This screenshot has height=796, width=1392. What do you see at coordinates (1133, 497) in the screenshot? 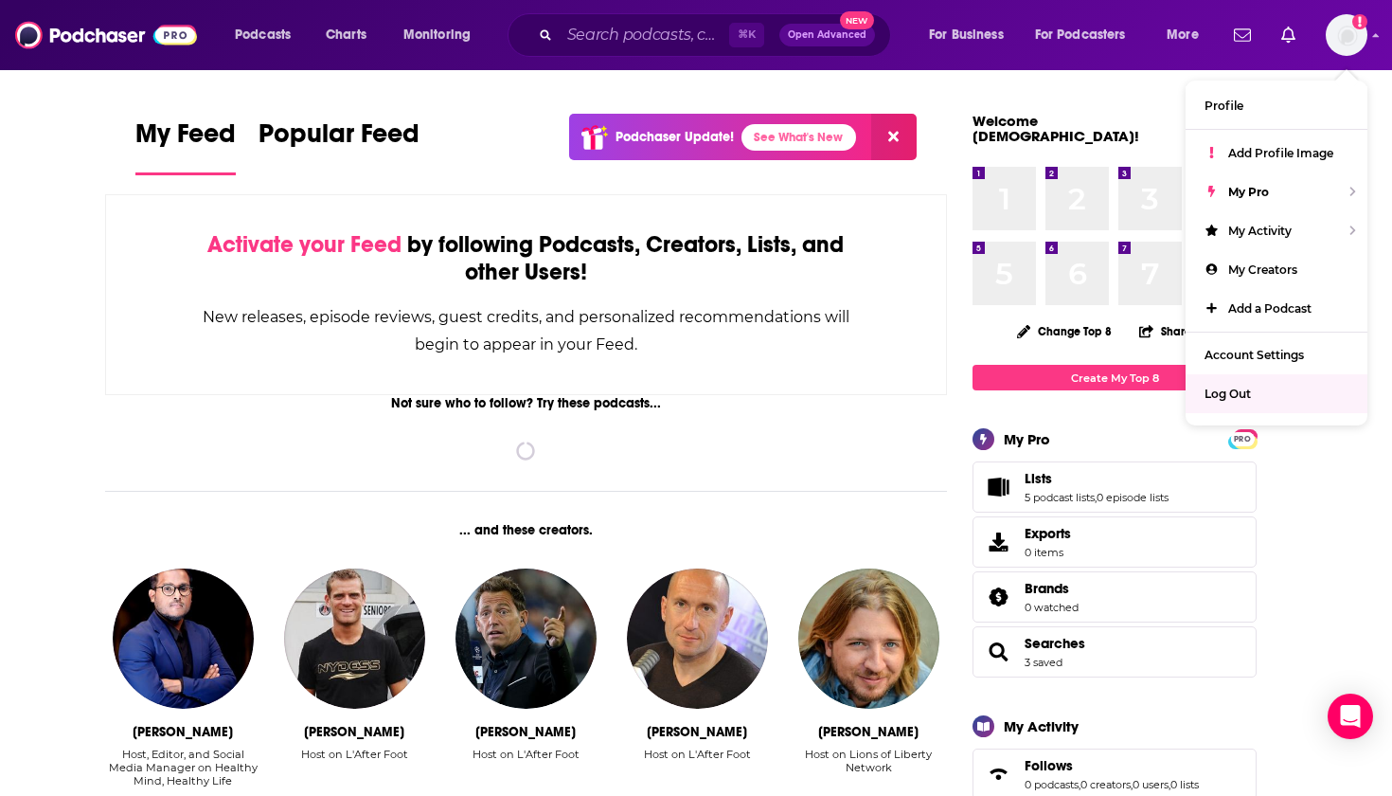
I see `a: 0 episode lists` at bounding box center [1133, 497].